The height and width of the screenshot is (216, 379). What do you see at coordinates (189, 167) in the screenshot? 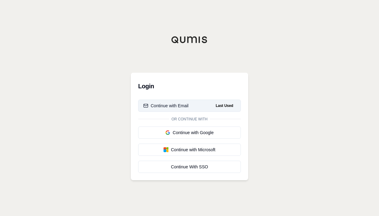
I see `a: Continue With SSO` at bounding box center [189, 167].